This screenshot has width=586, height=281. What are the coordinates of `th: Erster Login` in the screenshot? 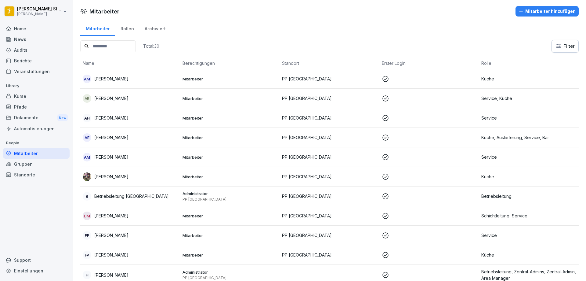 It's located at (429, 63).